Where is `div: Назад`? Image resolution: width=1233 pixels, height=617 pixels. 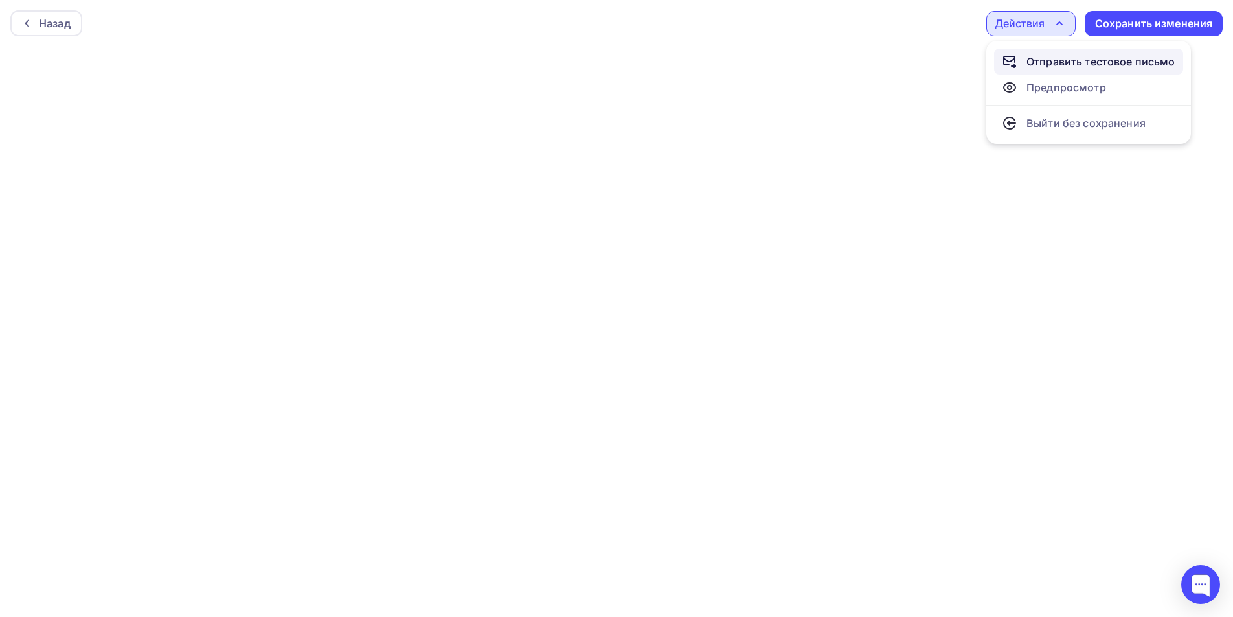 div: Назад is located at coordinates (54, 23).